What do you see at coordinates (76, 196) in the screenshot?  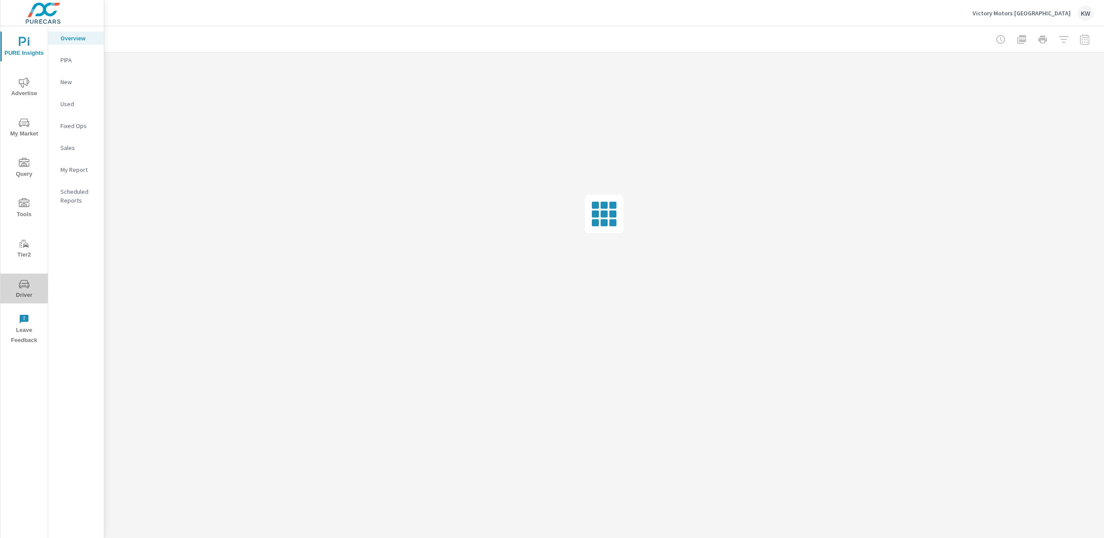 I see `div: Scheduled Reports` at bounding box center [76, 196].